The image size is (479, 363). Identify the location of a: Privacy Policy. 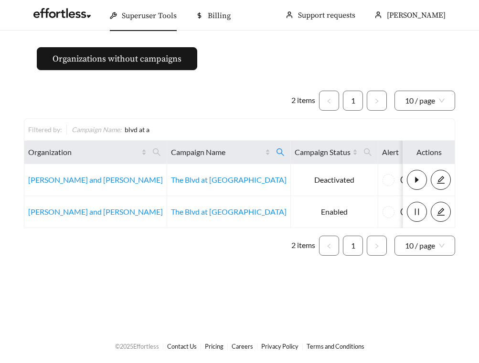
(280, 347).